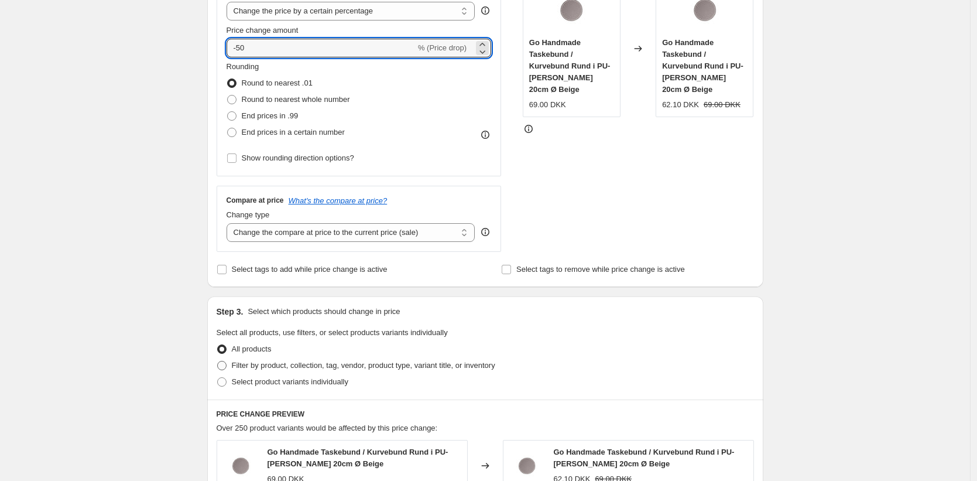  I want to click on span: Rounding, so click(243, 66).